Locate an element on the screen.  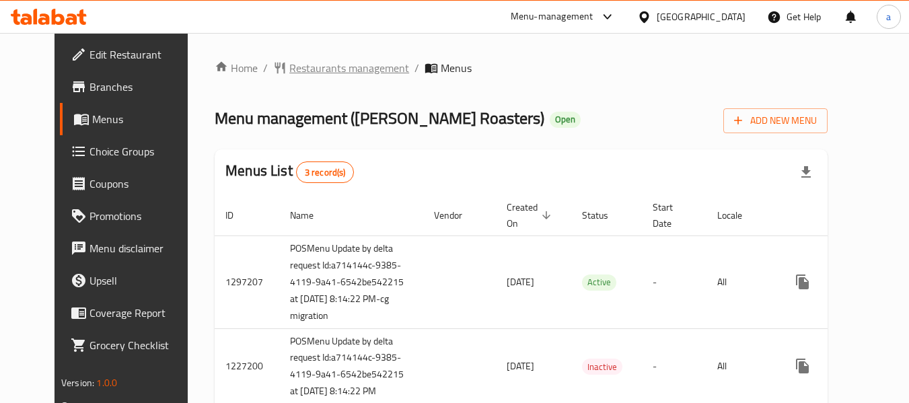
button: Add New Menu is located at coordinates (775, 120).